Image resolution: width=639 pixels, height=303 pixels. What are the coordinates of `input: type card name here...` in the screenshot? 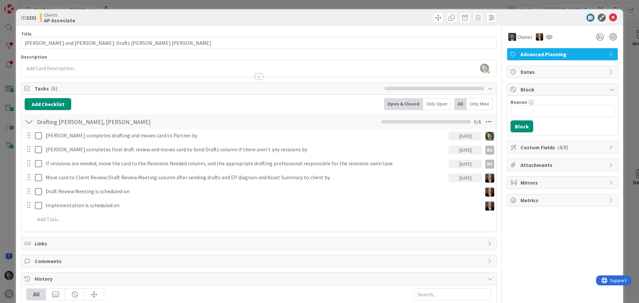 It's located at (259, 43).